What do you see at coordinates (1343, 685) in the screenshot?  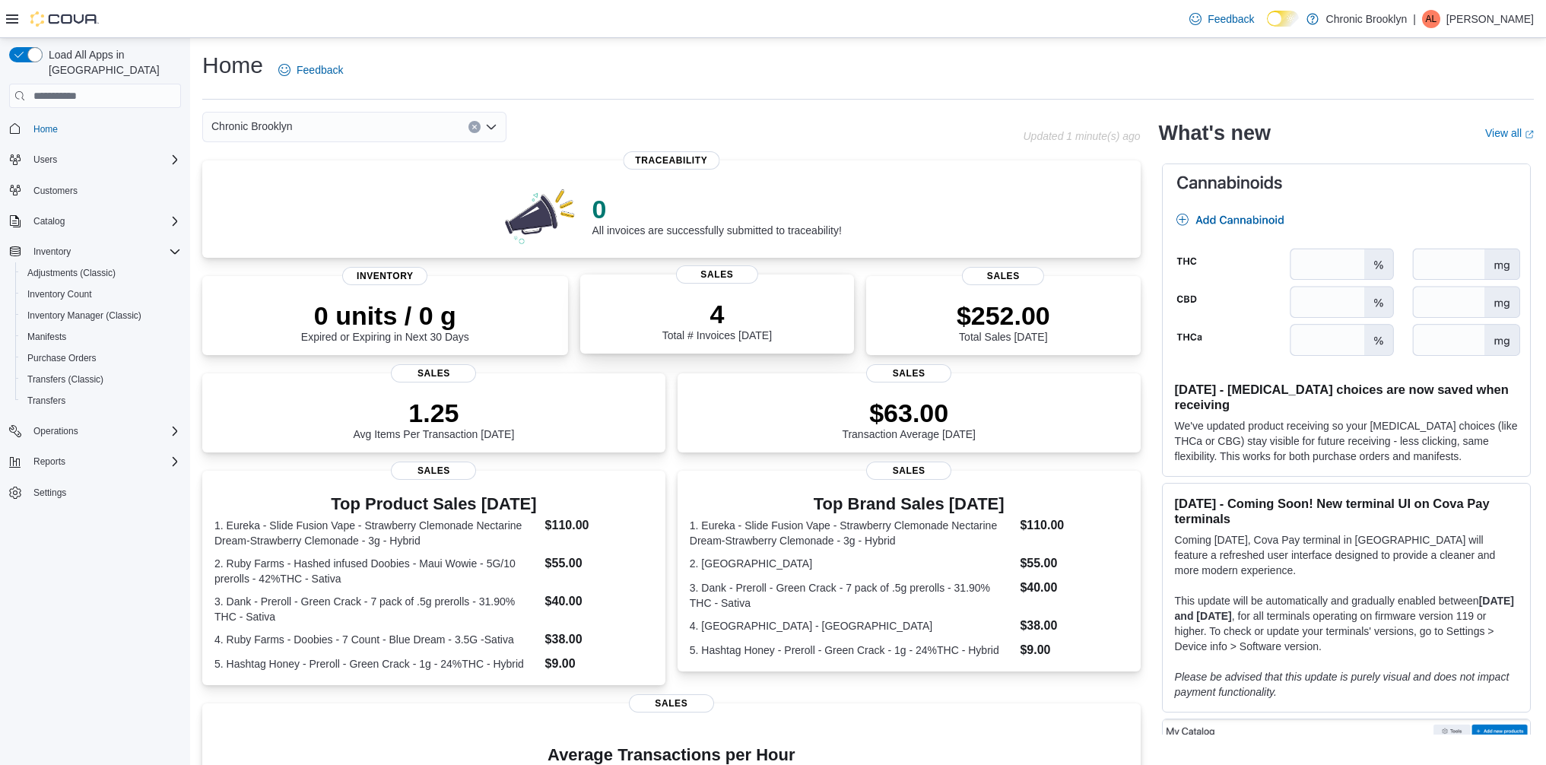 I see `em: Please be advised that this update is purely visual and does not impact payment functionality.` at bounding box center [1343, 685].